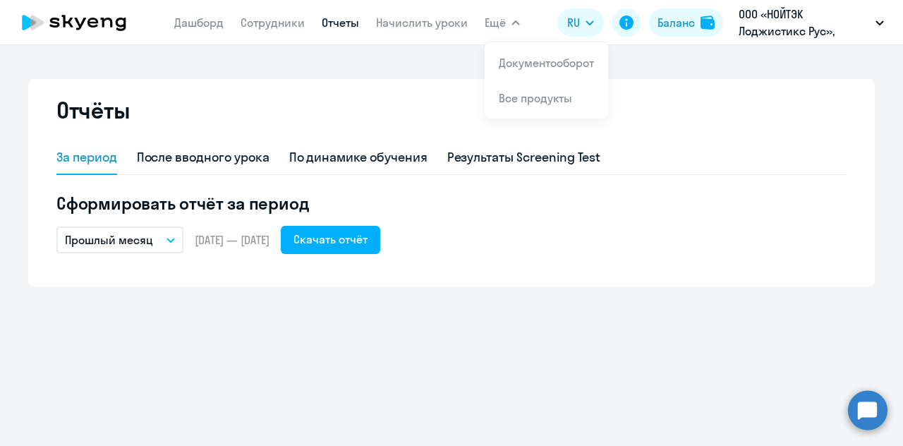  Describe the element at coordinates (452, 203) in the screenshot. I see `h5: Сформировать отчёт за период` at that location.